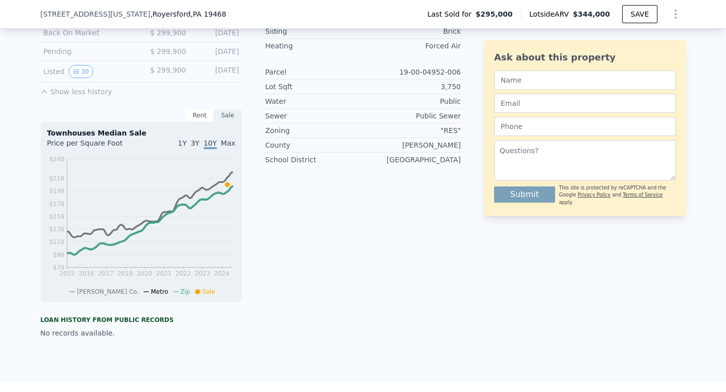 This screenshot has height=392, width=726. What do you see at coordinates (56, 191) in the screenshot?
I see `tspan: $198` at bounding box center [56, 191].